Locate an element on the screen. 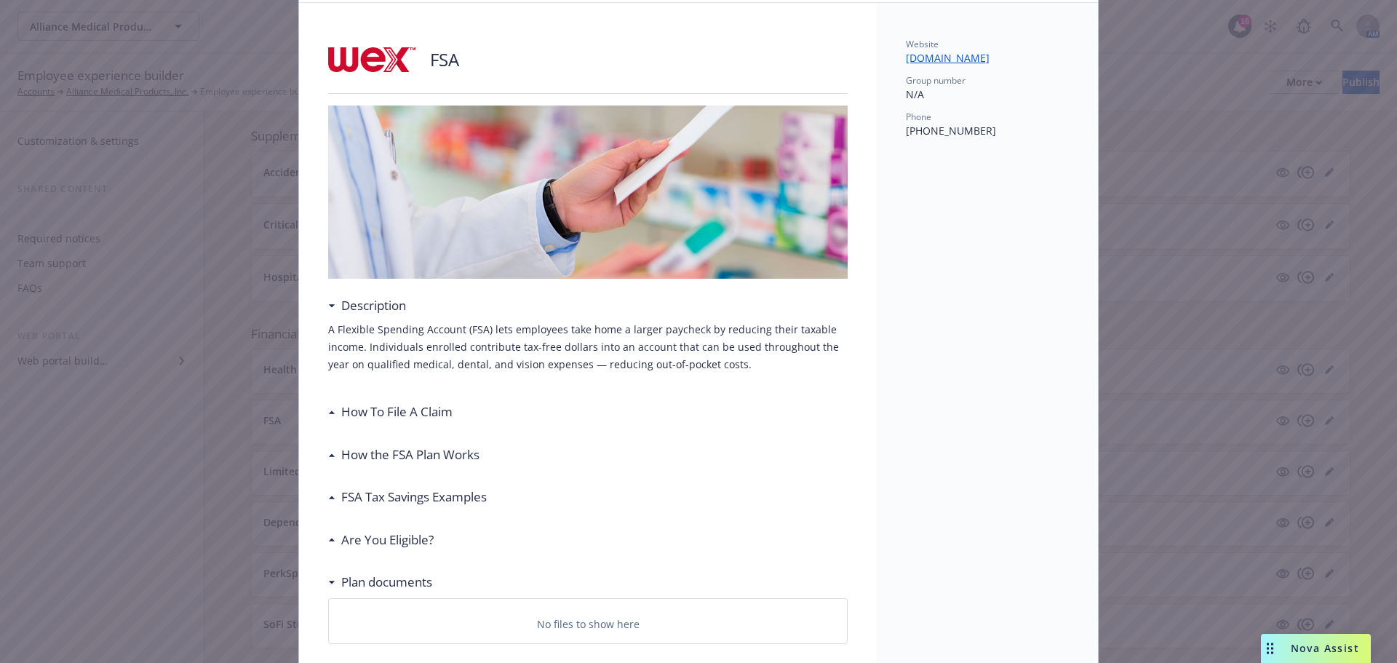 The height and width of the screenshot is (663, 1397). h3: Description is located at coordinates (373, 305).